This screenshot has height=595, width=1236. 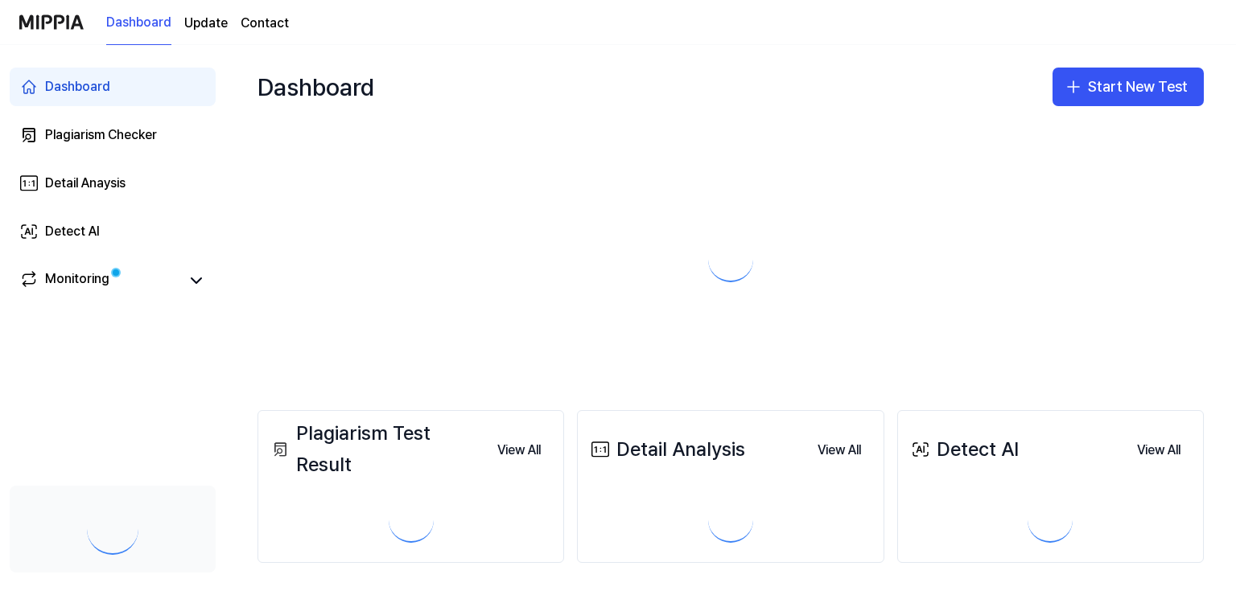 I want to click on div: Plagiarism Checker, so click(x=101, y=135).